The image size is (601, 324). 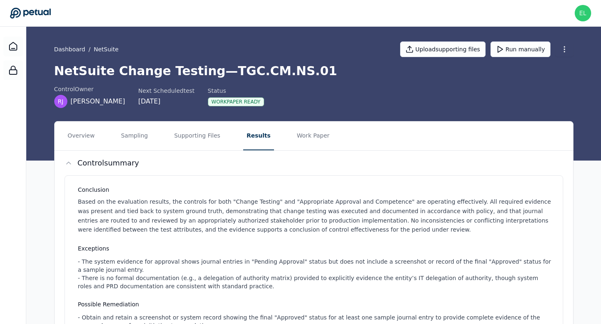 I want to click on div: control Owner, so click(x=90, y=89).